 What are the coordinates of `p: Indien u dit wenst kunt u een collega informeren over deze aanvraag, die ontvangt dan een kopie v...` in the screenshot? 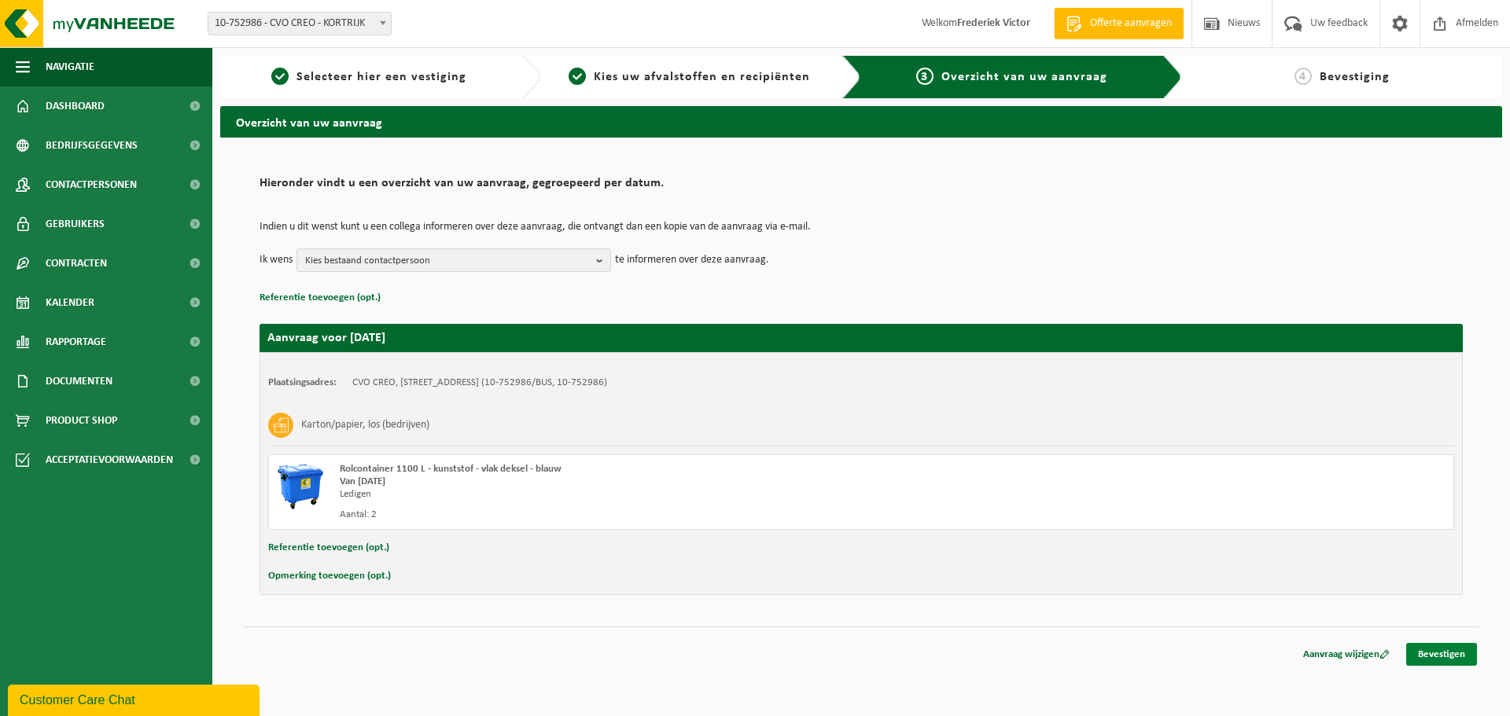 It's located at (861, 227).